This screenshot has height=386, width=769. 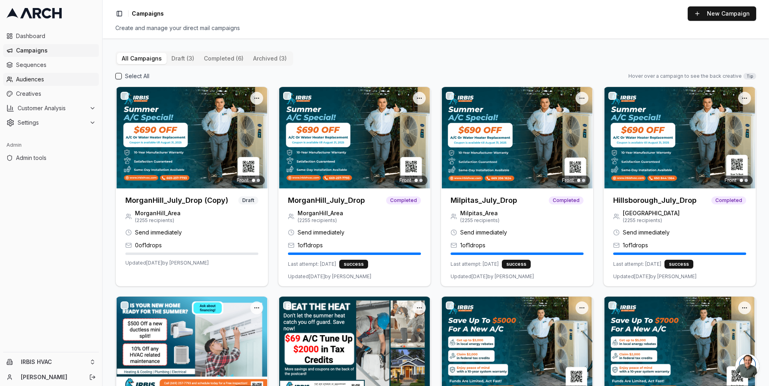 What do you see at coordinates (680, 137) in the screenshot?
I see `img: Front creative for Hillsborough_July_Drop` at bounding box center [680, 137].